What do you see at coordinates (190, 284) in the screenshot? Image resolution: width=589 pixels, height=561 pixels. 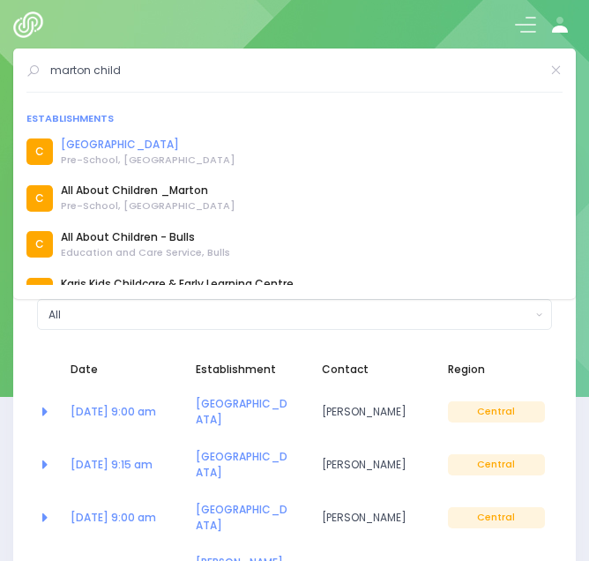 I see `a: Karis Kids Childcare & Early Learning Centre` at bounding box center [190, 284].